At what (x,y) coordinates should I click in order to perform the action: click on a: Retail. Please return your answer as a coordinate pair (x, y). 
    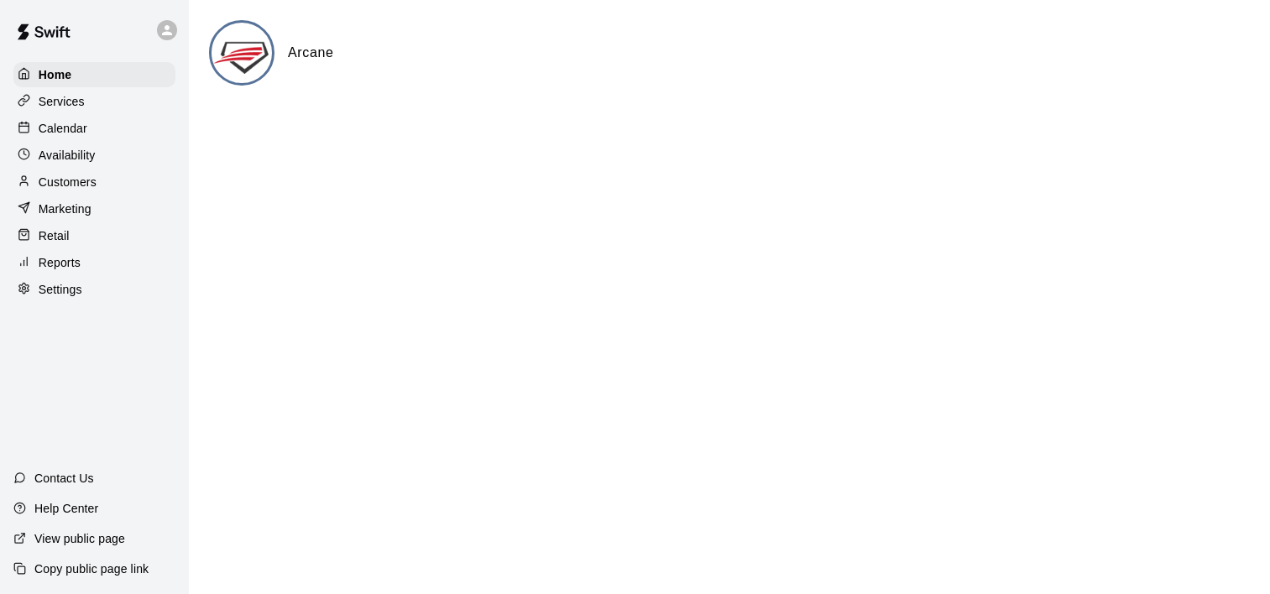
    Looking at the image, I should click on (94, 236).